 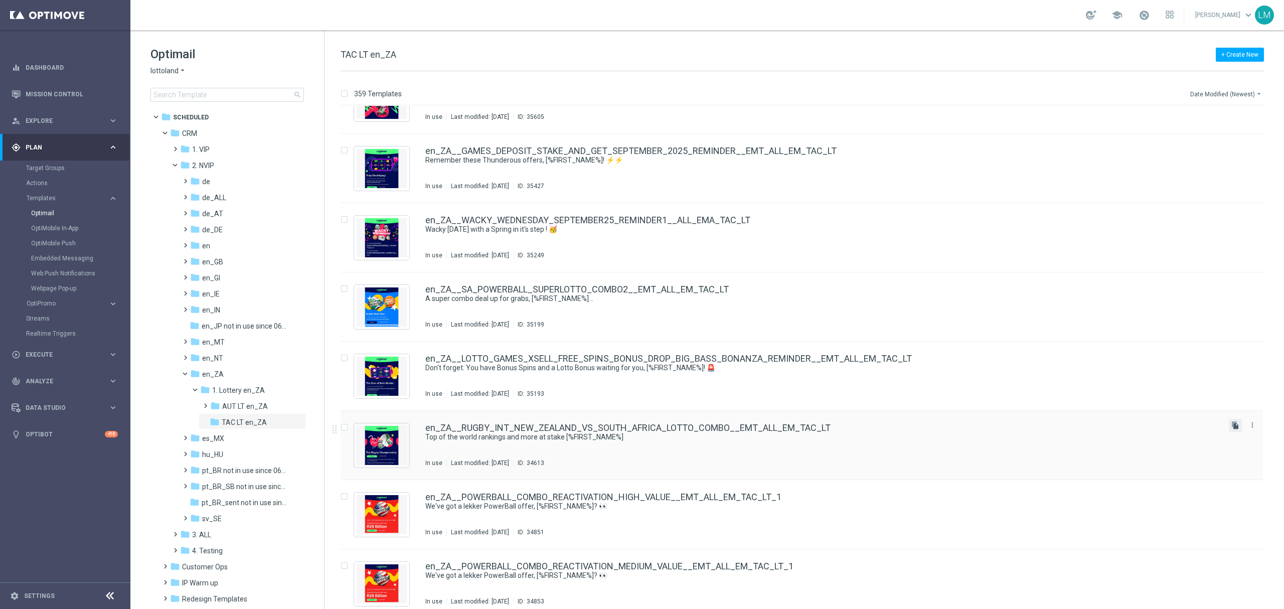 What do you see at coordinates (382, 169) in the screenshot?
I see `img: 35427.jpeg` at bounding box center [382, 169].